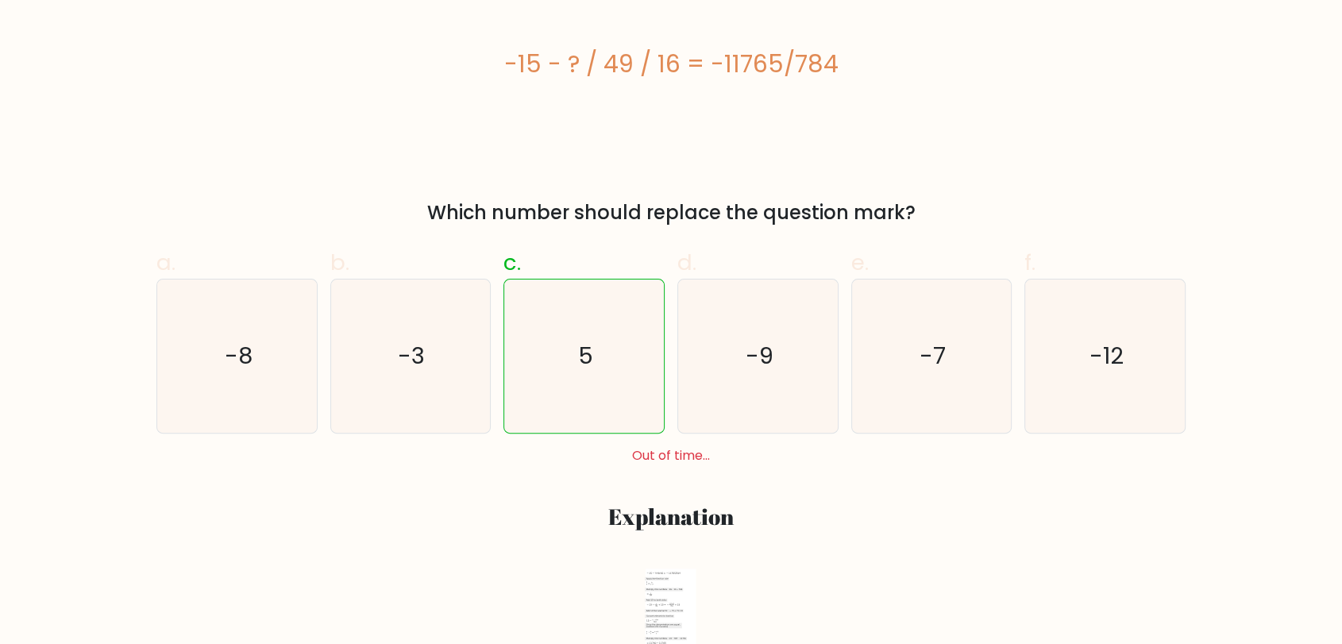  I want to click on span: e., so click(860, 262).